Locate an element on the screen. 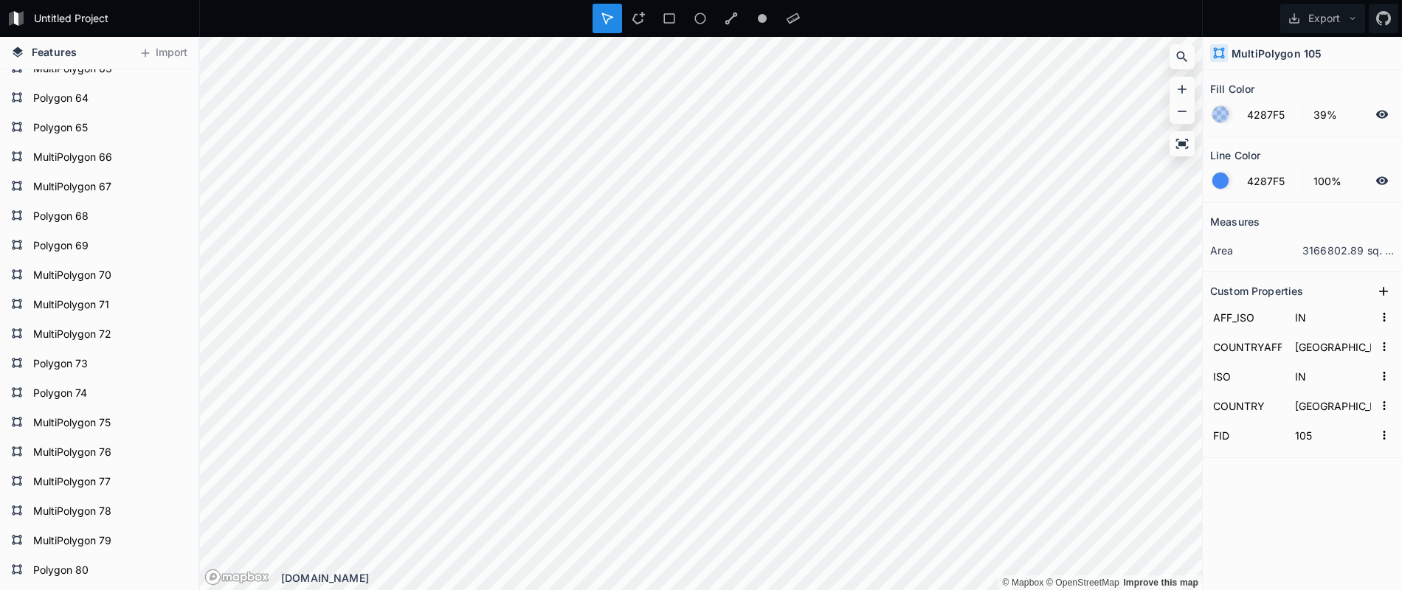 Image resolution: width=1402 pixels, height=590 pixels. a: Map feedback is located at coordinates (1161, 583).